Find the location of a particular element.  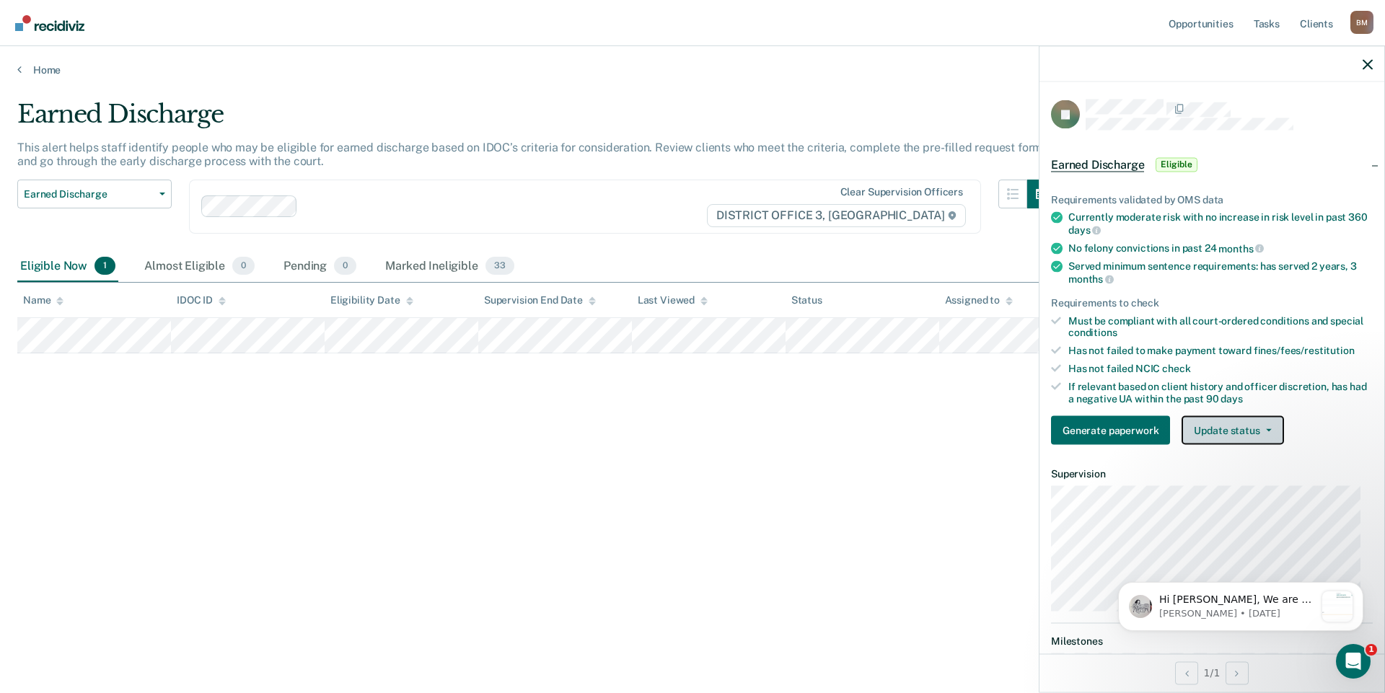

div: B M is located at coordinates (1362, 22).